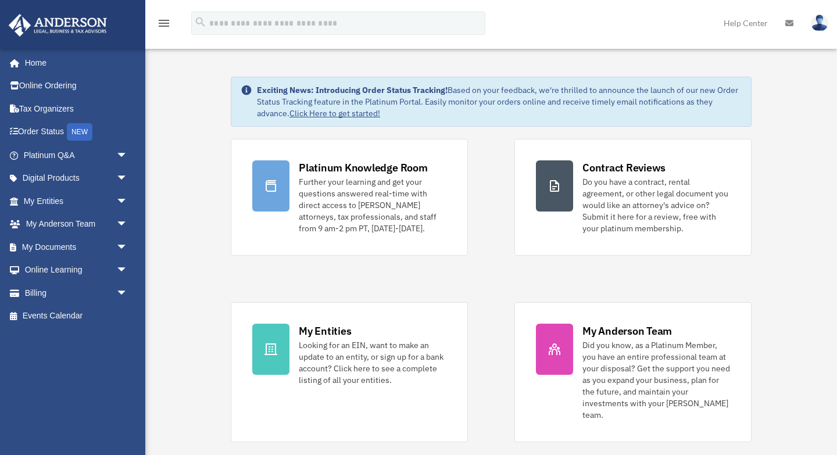 The width and height of the screenshot is (837, 455). What do you see at coordinates (633, 197) in the screenshot?
I see `a: Contract Reviews Do you have a contract, rental agreement, or other legal document you would like...` at bounding box center [633, 197].